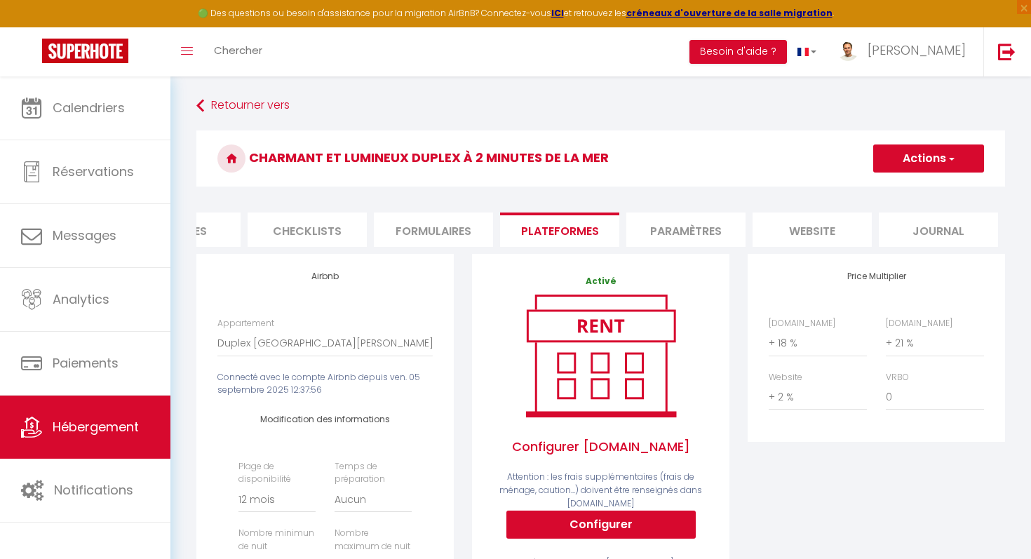 Image resolution: width=1031 pixels, height=559 pixels. I want to click on span: Notifications, so click(93, 489).